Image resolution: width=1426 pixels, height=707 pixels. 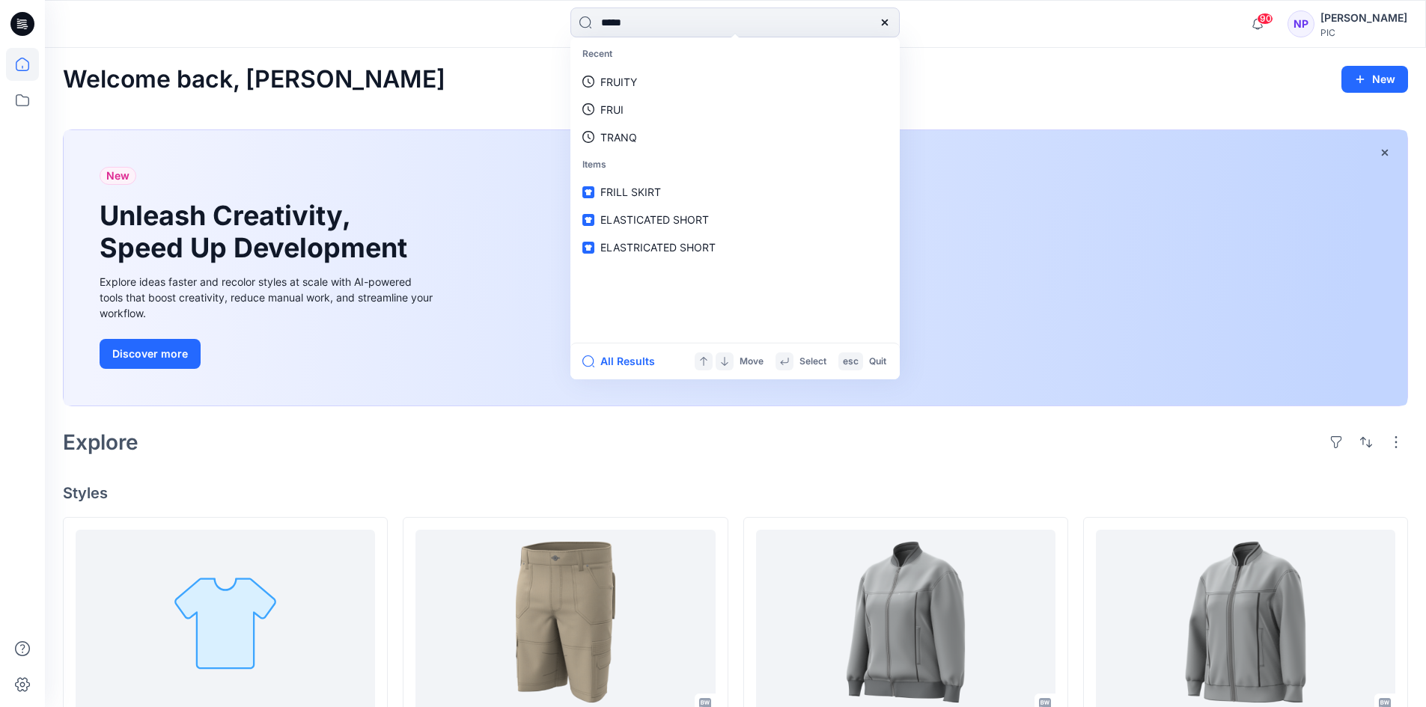 What do you see at coordinates (735, 137) in the screenshot?
I see `a: TRANQ` at bounding box center [735, 137].